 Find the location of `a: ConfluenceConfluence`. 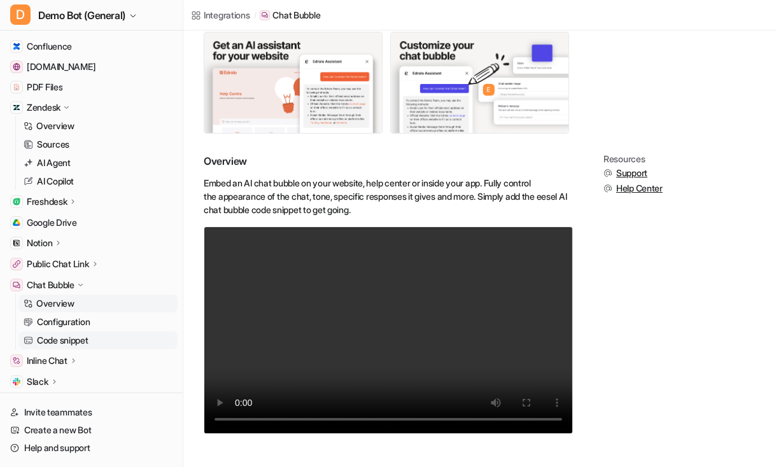

a: ConfluenceConfluence is located at coordinates (91, 46).